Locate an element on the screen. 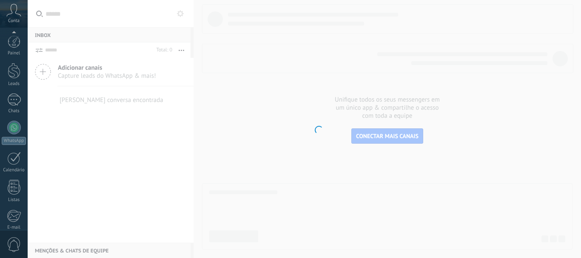  div: Listas is located at coordinates (14, 200).